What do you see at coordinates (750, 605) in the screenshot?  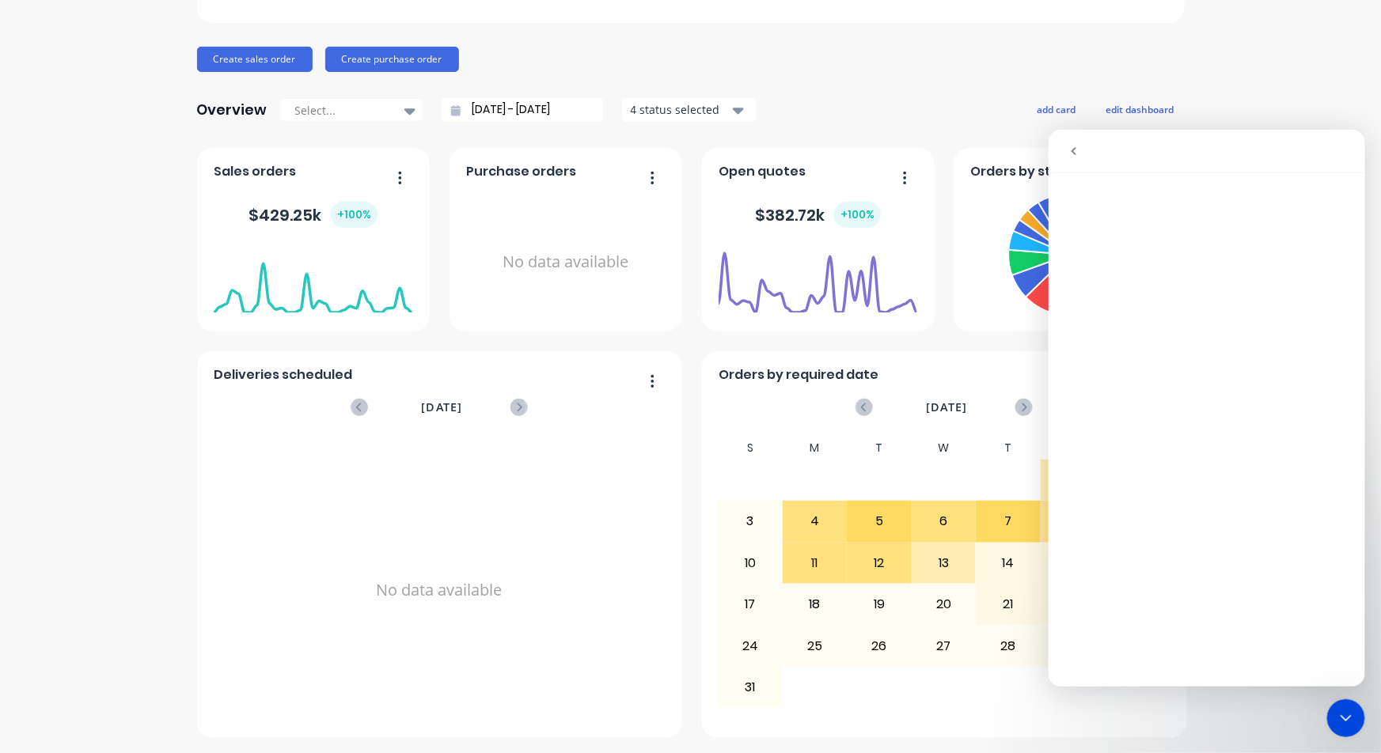 I see `div: 17` at bounding box center [750, 605].